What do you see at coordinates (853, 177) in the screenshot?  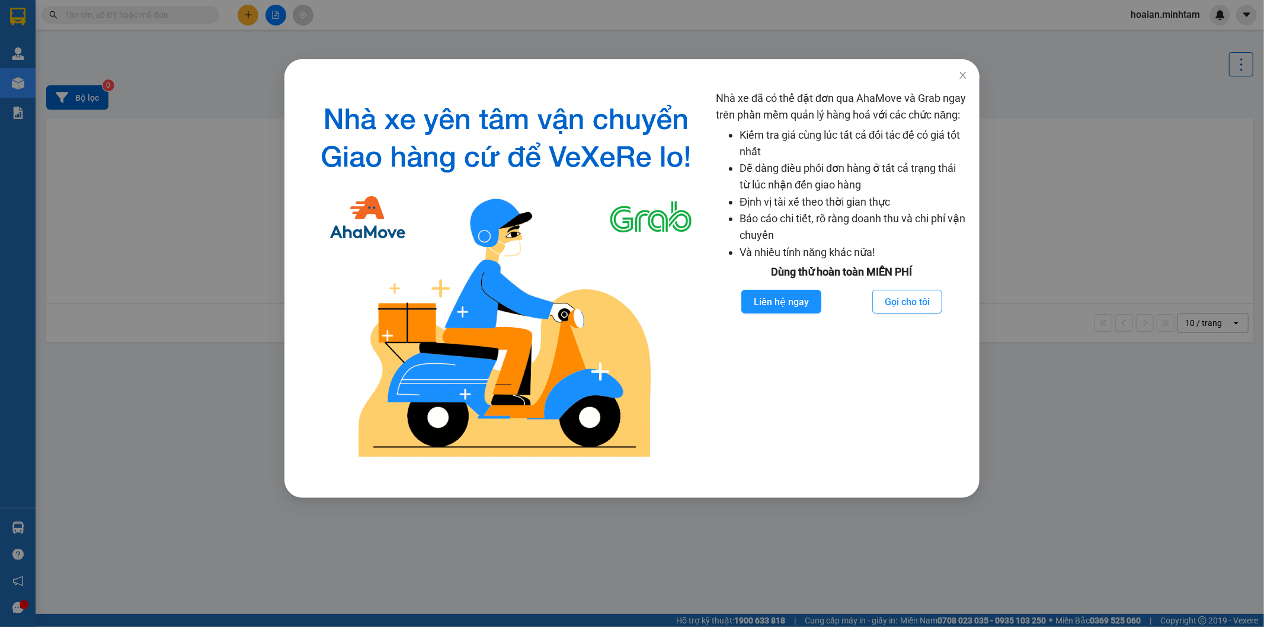 I see `li: Dễ dàng điều phối đơn hàng ở tất cả trạng thái từ lúc nhận đến giao hàng` at bounding box center [853, 177].